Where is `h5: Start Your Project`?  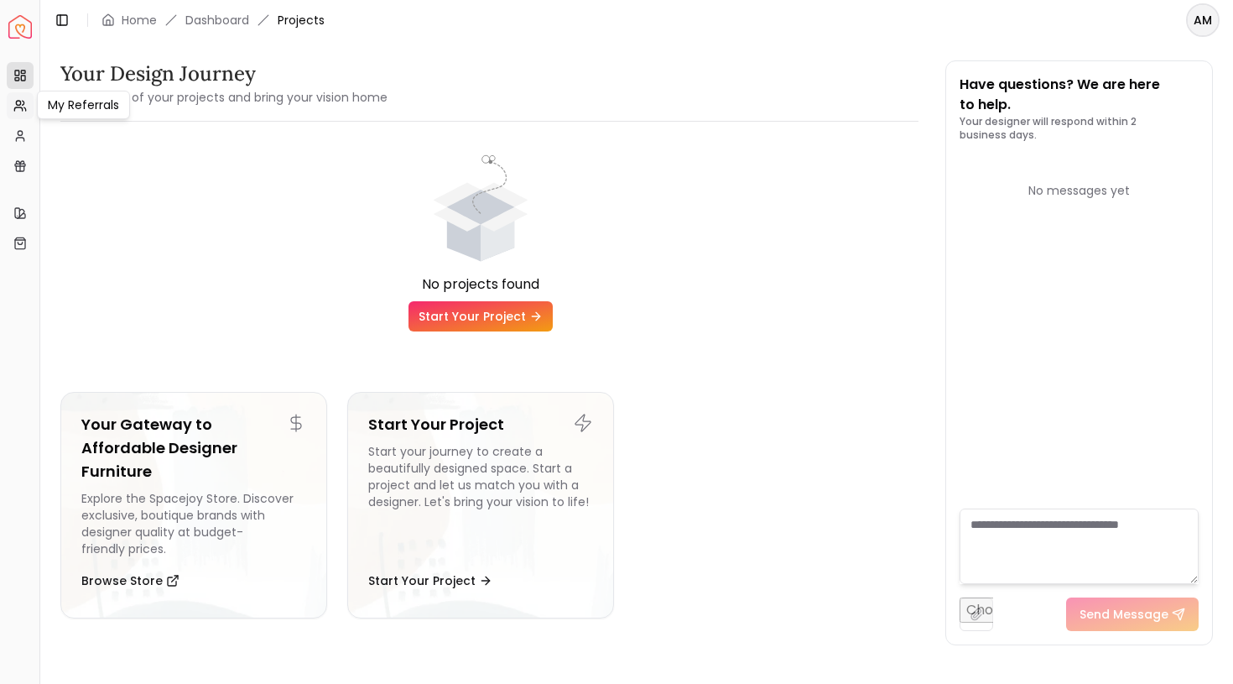
h5: Start Your Project is located at coordinates (481, 424).